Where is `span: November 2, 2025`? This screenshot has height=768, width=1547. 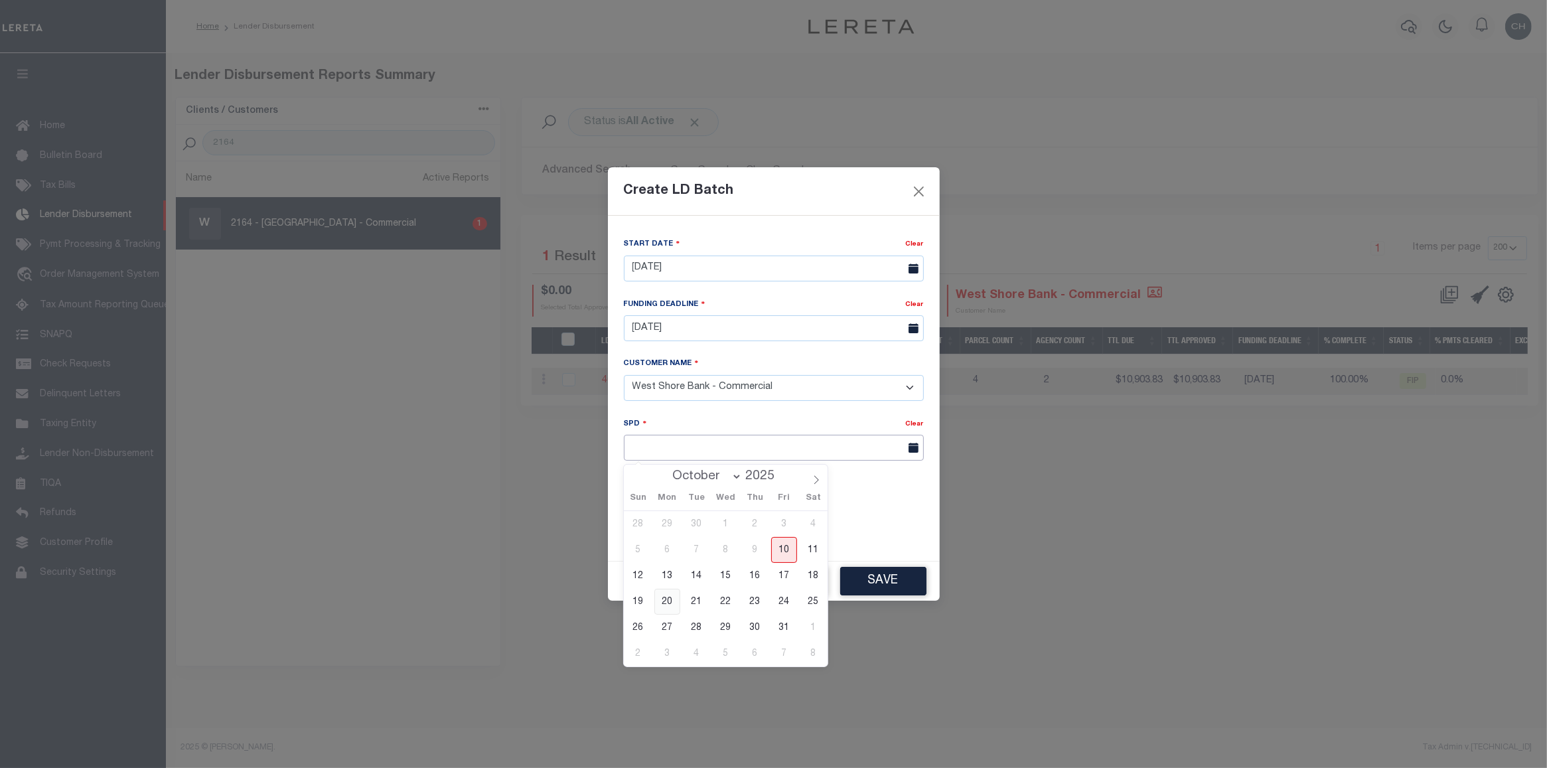 span: November 2, 2025 is located at coordinates (638, 653).